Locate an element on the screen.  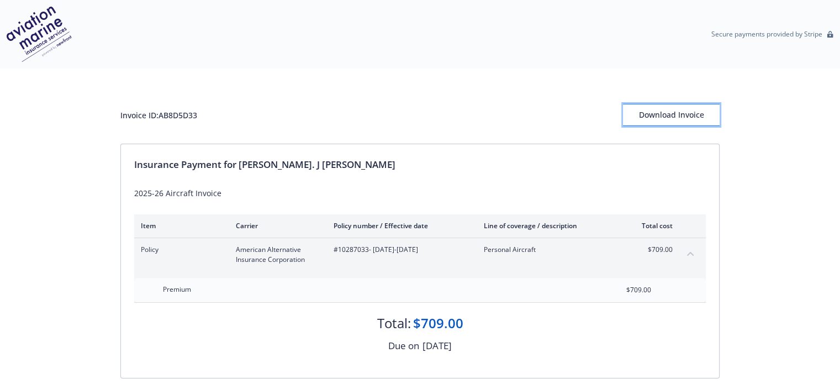
div: Line of coverage / description is located at coordinates (549, 225).